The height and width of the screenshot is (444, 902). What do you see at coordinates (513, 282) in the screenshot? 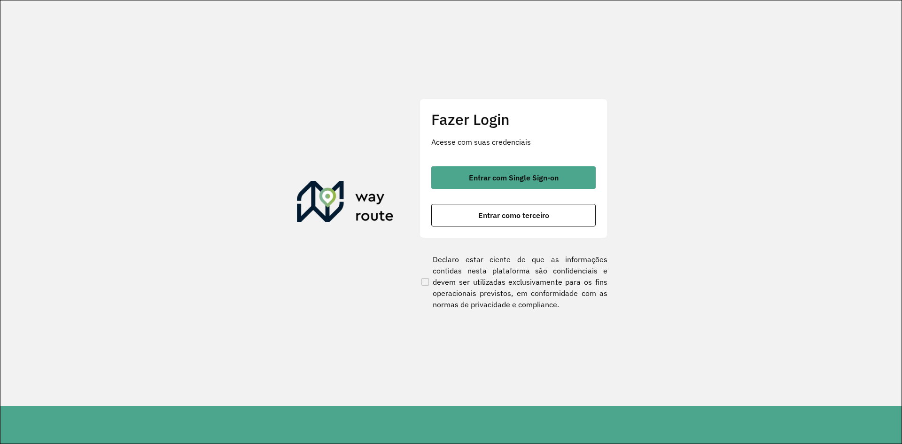
I see `label: Declaro estar ciente de que as informações contidas nesta plataforma são confidenciais e devem se...` at bounding box center [513, 282].